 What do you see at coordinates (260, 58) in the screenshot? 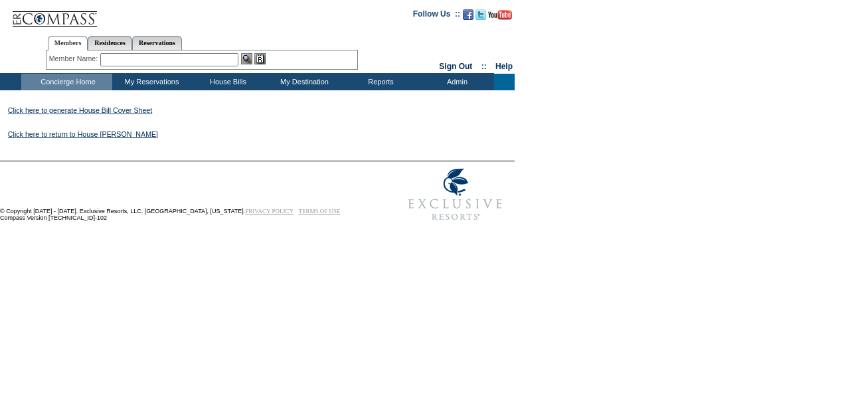
I see `img: Reservations` at bounding box center [260, 58].